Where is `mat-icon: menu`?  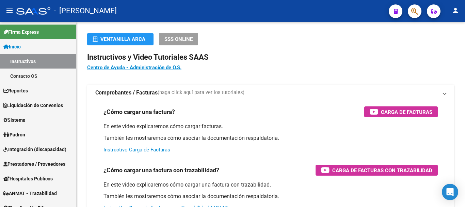
mat-icon: menu is located at coordinates (10, 11).